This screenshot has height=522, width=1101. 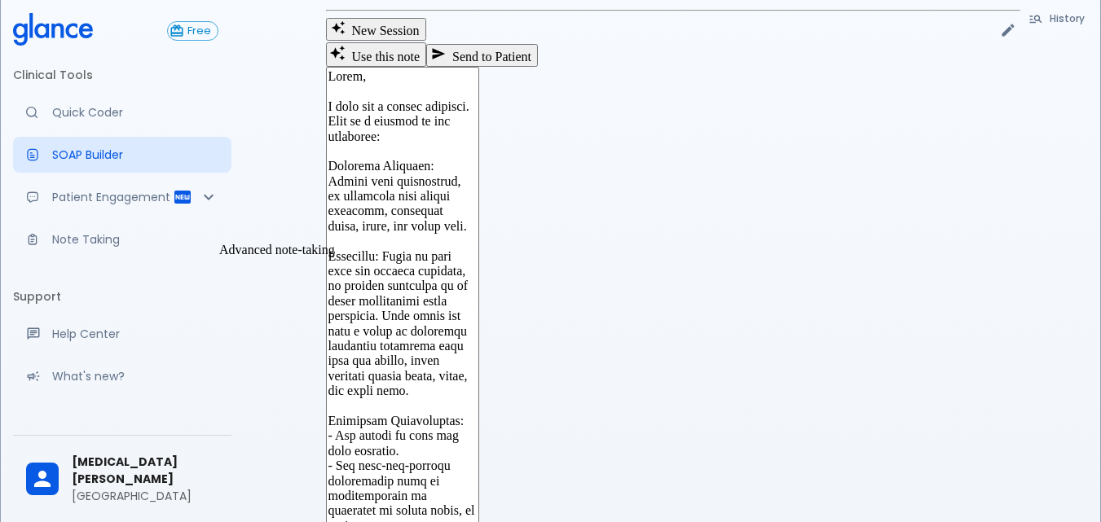 What do you see at coordinates (135, 155) in the screenshot?
I see `p: SOAP Builder` at bounding box center [135, 155].